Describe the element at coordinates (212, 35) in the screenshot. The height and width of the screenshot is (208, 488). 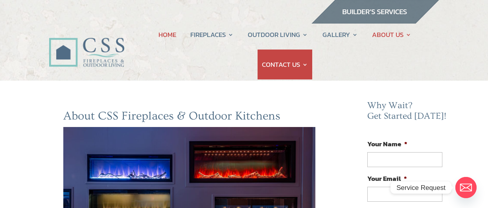
I see `a: FIREPLACES` at that location.